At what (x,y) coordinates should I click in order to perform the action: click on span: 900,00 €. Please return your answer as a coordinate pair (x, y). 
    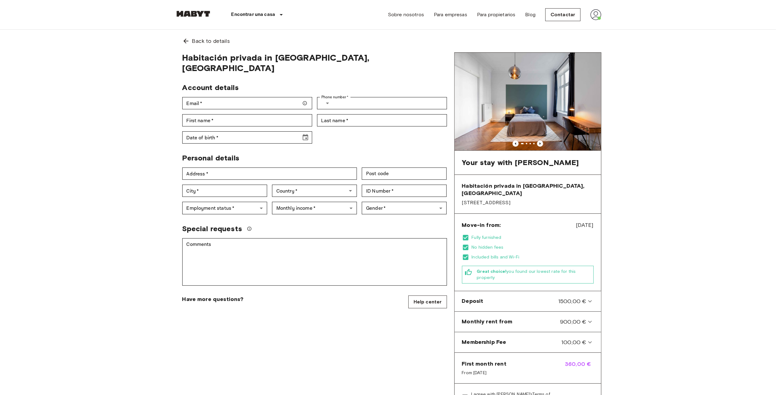
    Looking at the image, I should click on (573, 322).